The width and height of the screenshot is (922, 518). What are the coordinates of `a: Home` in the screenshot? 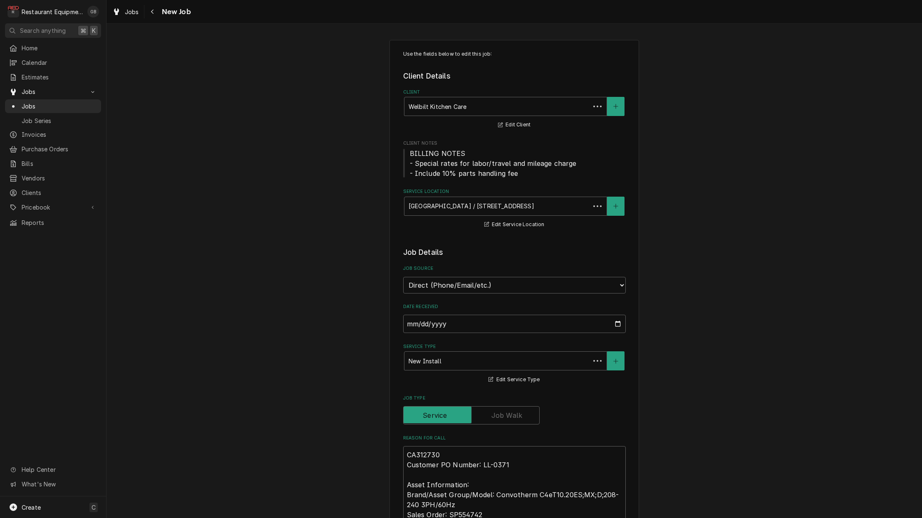 It's located at (53, 48).